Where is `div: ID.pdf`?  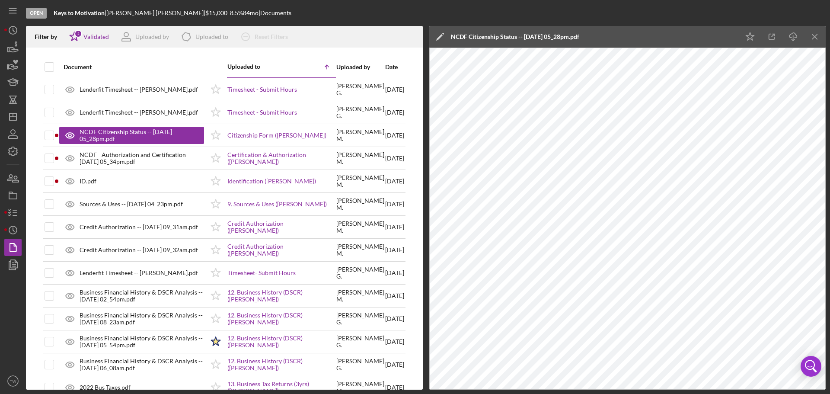 div: ID.pdf is located at coordinates (88, 181).